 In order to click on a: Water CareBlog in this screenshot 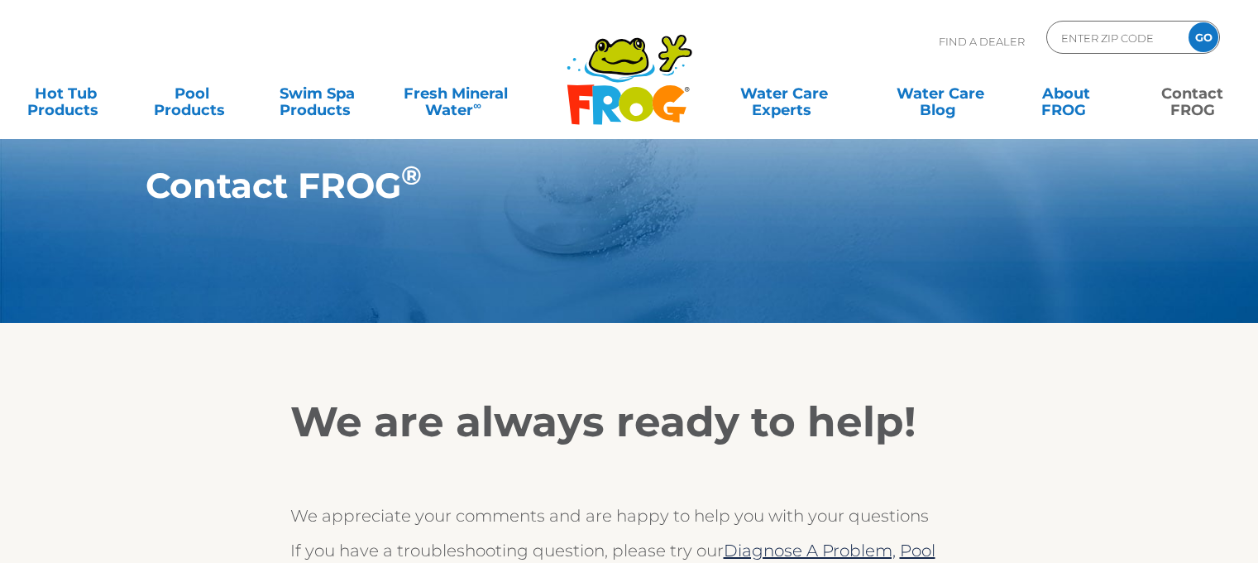, I will do `click(941, 93)`.